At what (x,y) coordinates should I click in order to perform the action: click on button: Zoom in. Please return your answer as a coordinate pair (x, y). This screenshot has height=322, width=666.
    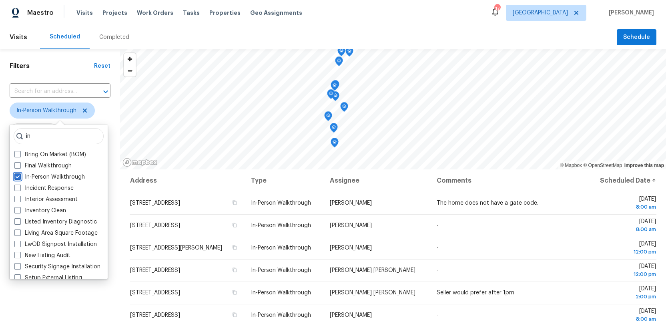
    Looking at the image, I should click on (130, 59).